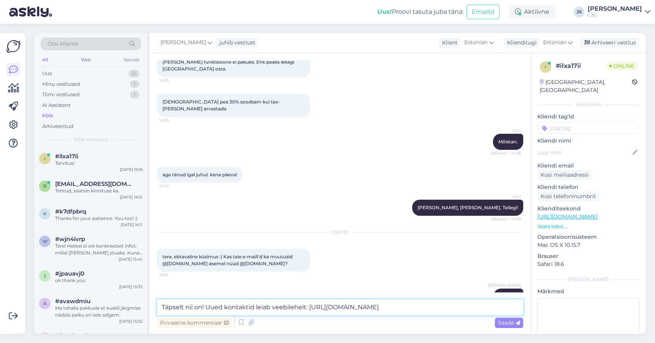  I want to click on span: Nähtud ✓ 14:38, so click(506, 219).